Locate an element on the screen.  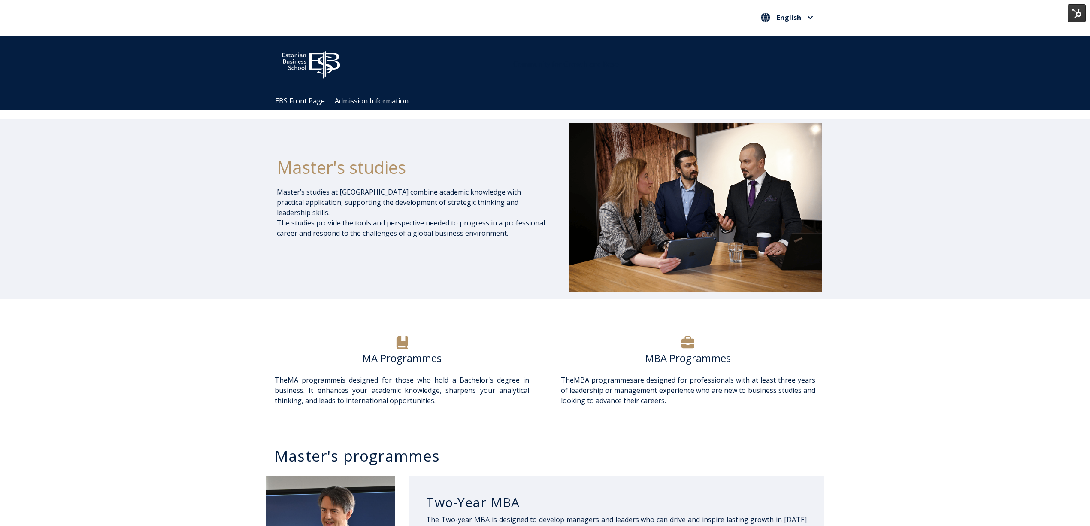
div: Navigation Menu is located at coordinates (549, 101).